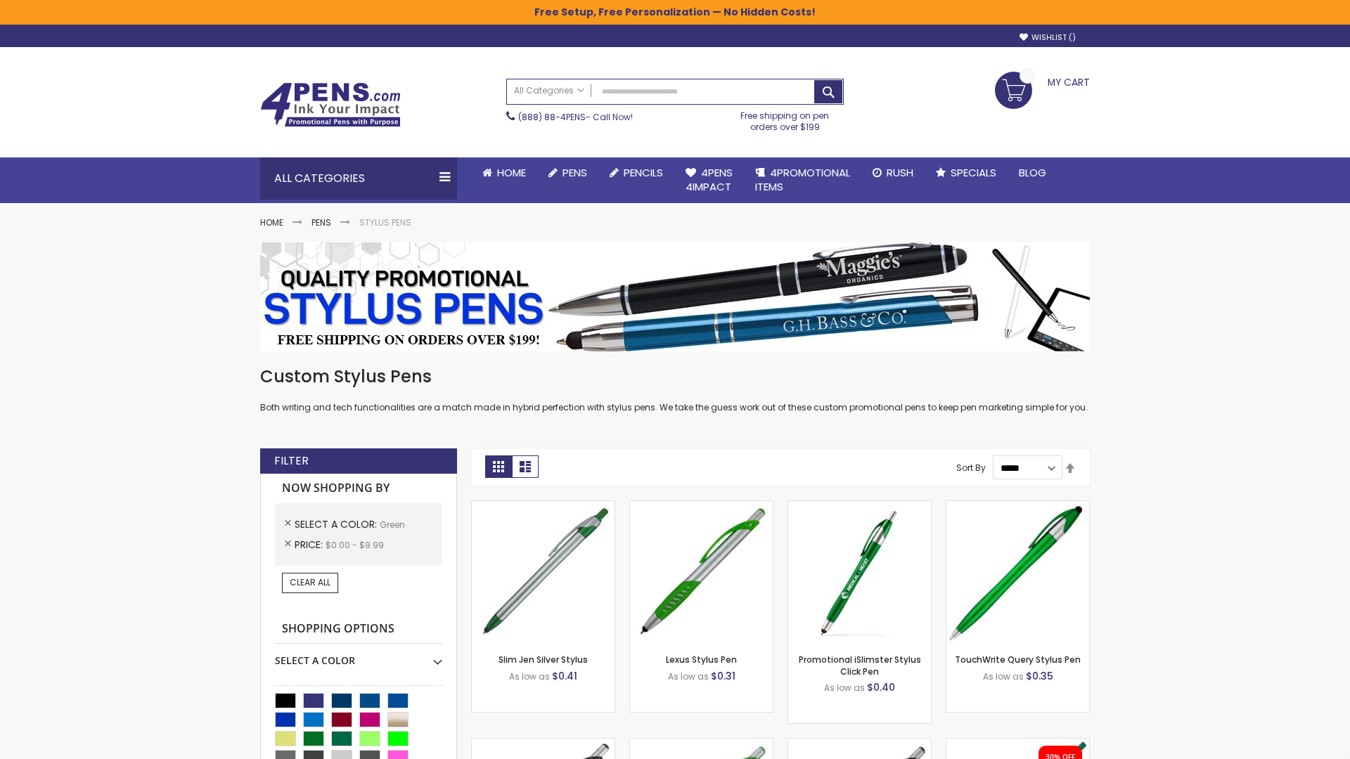  What do you see at coordinates (574, 172) in the screenshot?
I see `span: Pens` at bounding box center [574, 172].